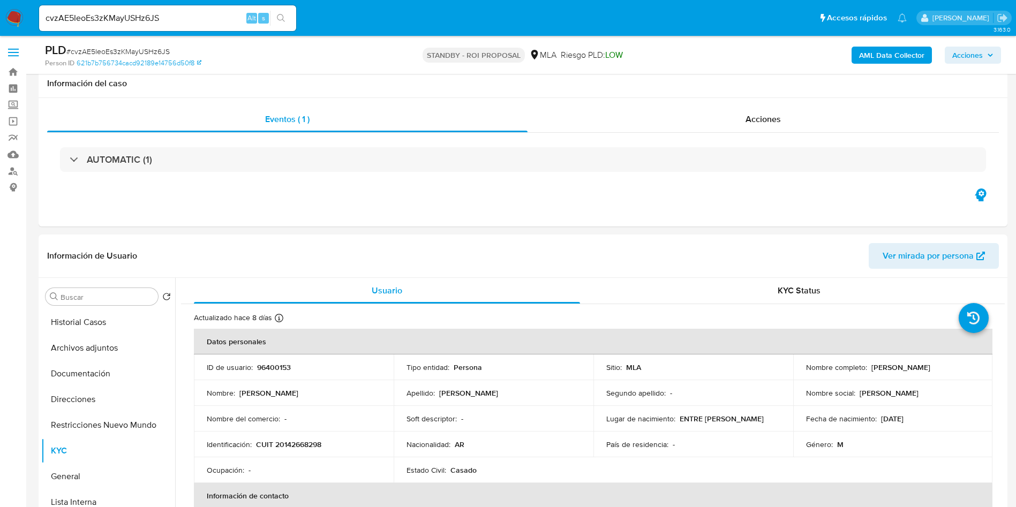 This screenshot has width=1016, height=507. What do you see at coordinates (891, 55) in the screenshot?
I see `b: AML Data Collector` at bounding box center [891, 55].